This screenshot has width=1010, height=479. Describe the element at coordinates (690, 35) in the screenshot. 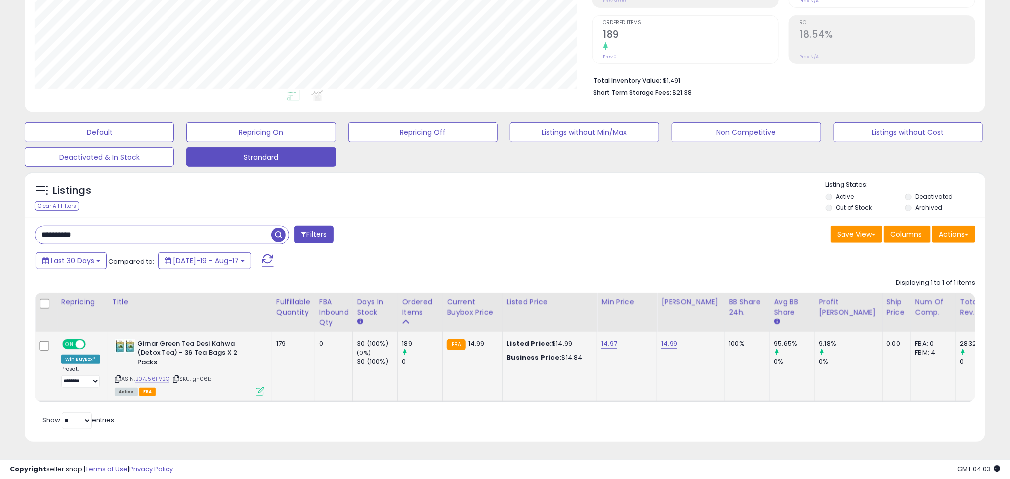

I see `h2: 189` at that location.